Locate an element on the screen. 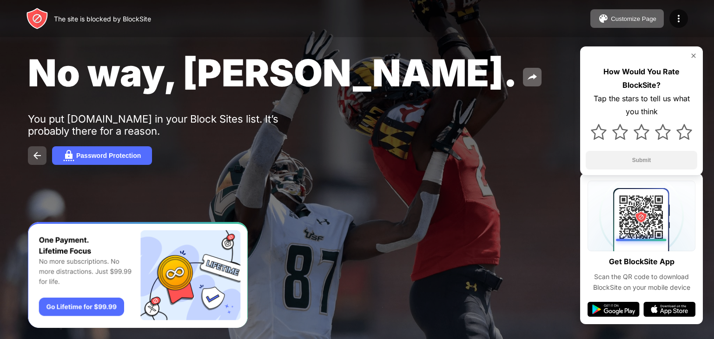 The image size is (714, 339). img: qrcode.svg is located at coordinates (642, 216).